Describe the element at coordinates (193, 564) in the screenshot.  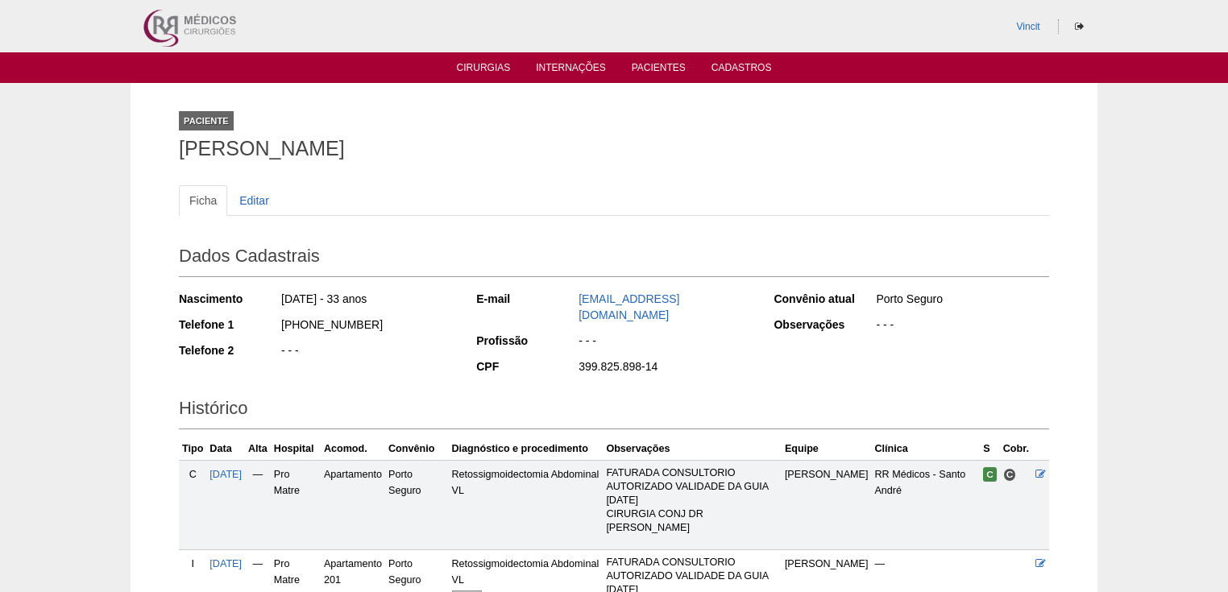
I see `div: I` at that location.